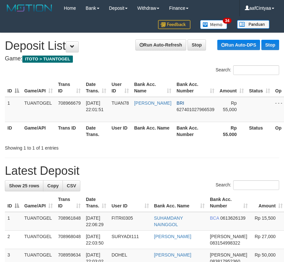 The image size is (284, 262). Describe the element at coordinates (227, 21) in the screenshot. I see `span: 34` at that location.